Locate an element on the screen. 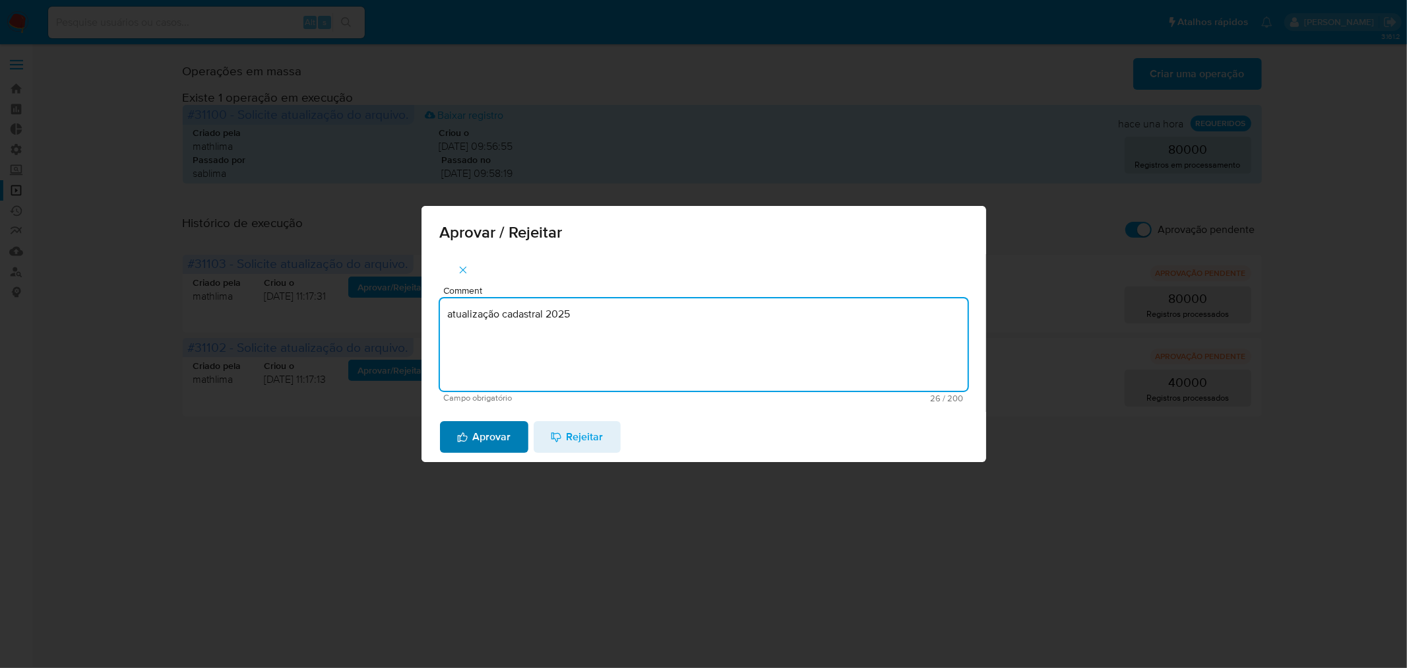 The width and height of the screenshot is (1407, 668). span: Campo obrigatório is located at coordinates (574, 398).